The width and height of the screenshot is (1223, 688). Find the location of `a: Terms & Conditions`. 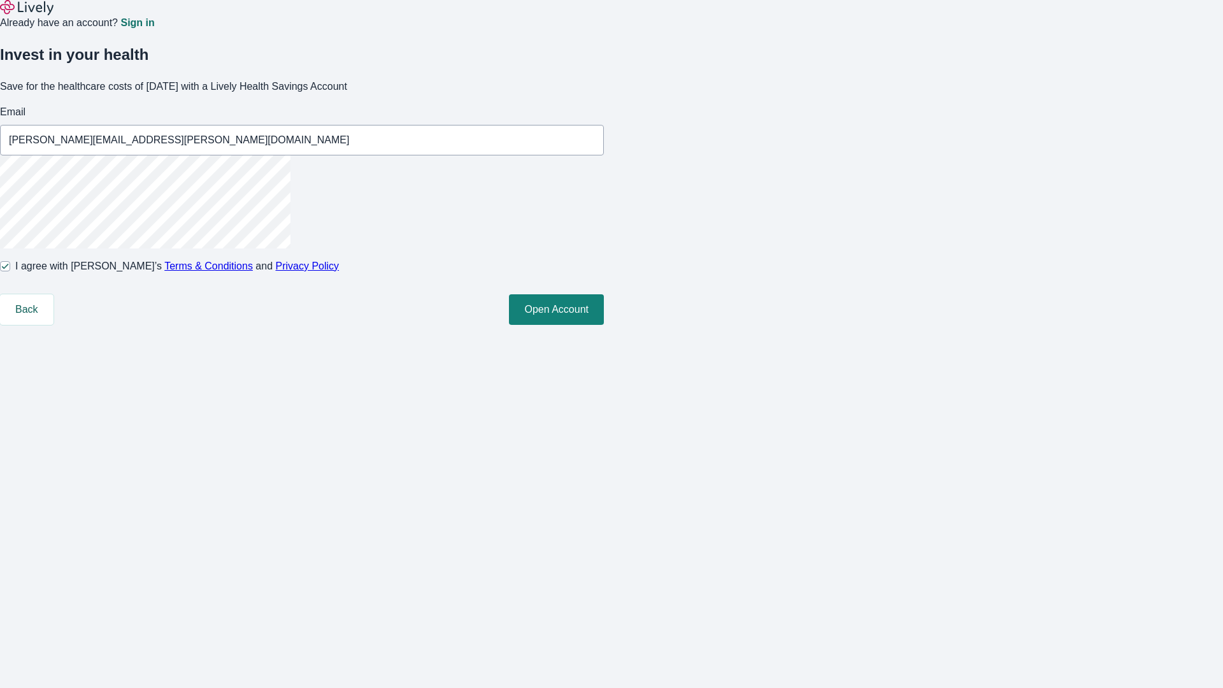

a: Terms & Conditions is located at coordinates (208, 266).